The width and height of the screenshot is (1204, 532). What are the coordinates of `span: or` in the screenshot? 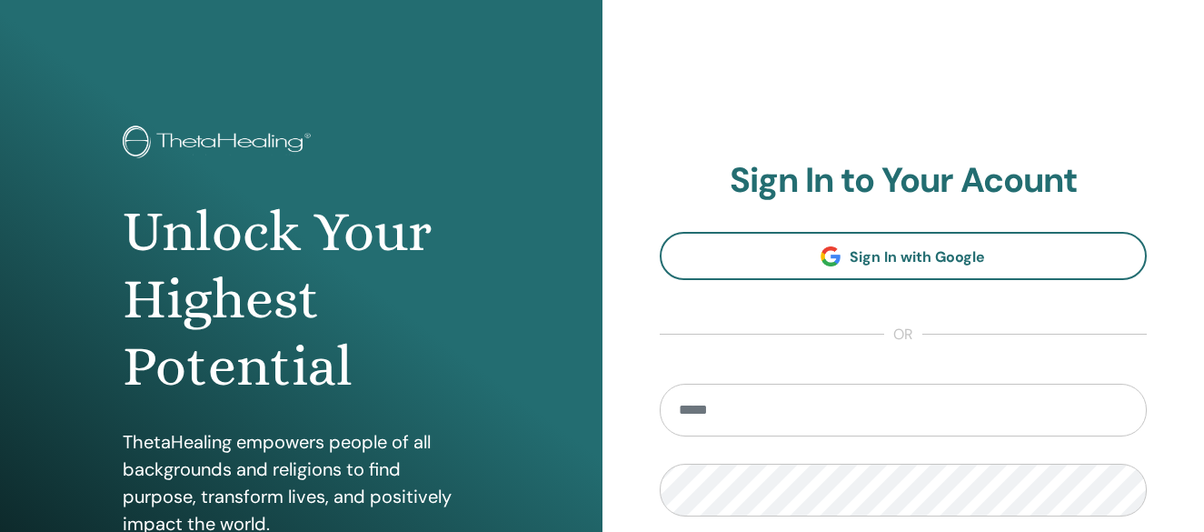 It's located at (903, 334).